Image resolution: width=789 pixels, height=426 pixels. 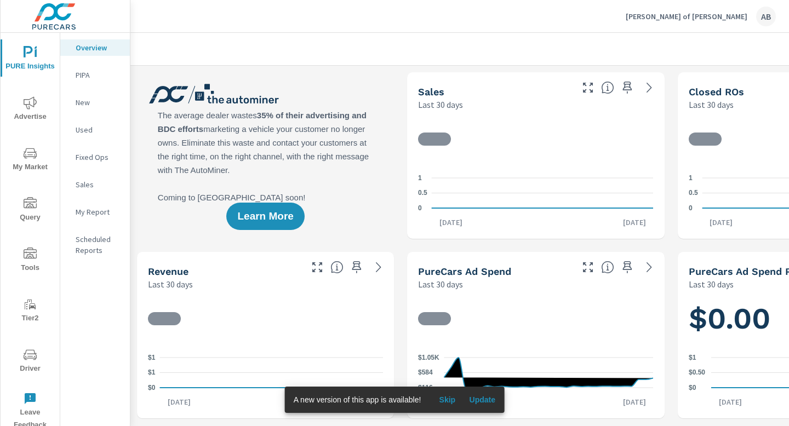 What do you see at coordinates (98, 75) in the screenshot?
I see `p: PIPA` at bounding box center [98, 75].